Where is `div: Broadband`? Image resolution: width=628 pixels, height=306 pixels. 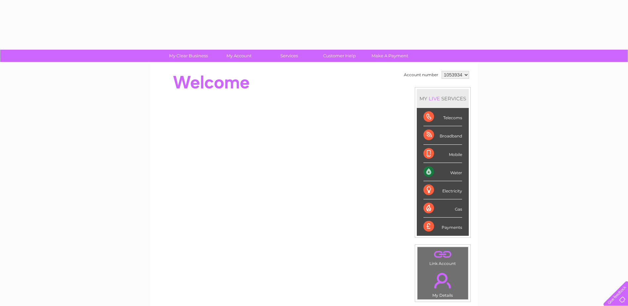
div: Broadband is located at coordinates (442, 135).